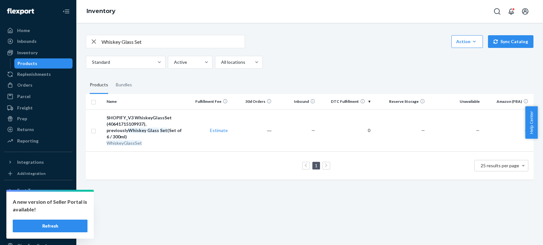 This screenshot has width=543, height=245. What do you see at coordinates (345, 102) in the screenshot?
I see `th: DTC Fulfillment` at bounding box center [345, 102].